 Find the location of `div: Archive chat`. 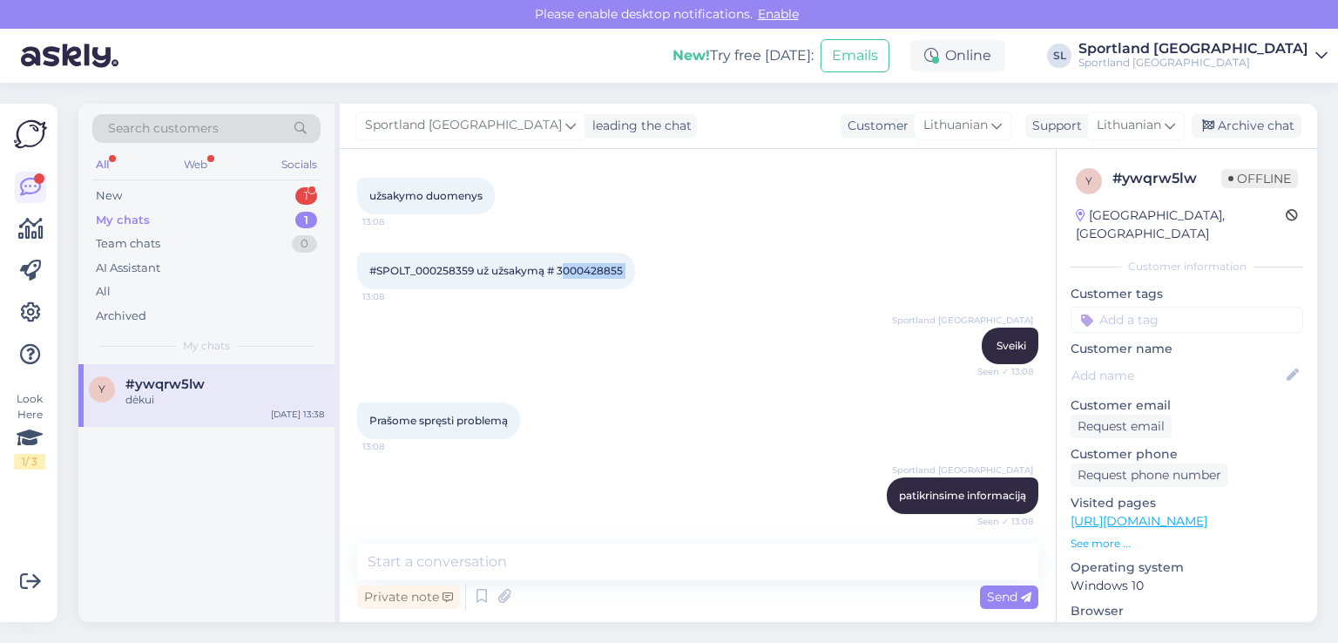

div: Archive chat is located at coordinates (1246, 125).